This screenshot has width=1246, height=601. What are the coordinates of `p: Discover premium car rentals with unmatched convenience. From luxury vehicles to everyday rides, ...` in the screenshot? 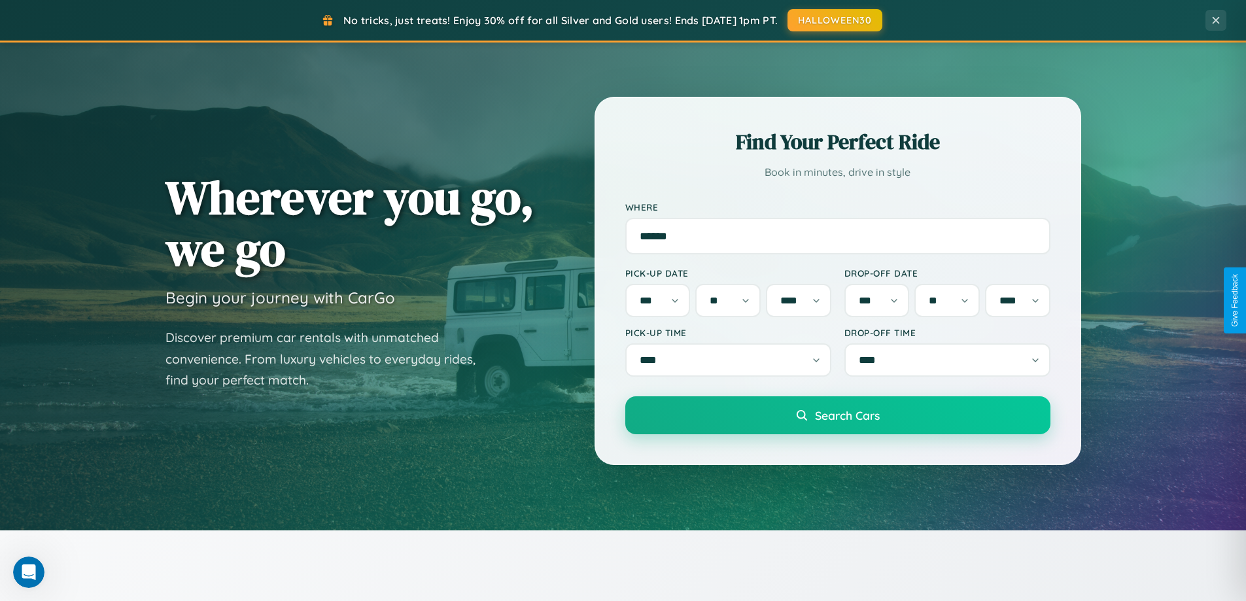 It's located at (329, 359).